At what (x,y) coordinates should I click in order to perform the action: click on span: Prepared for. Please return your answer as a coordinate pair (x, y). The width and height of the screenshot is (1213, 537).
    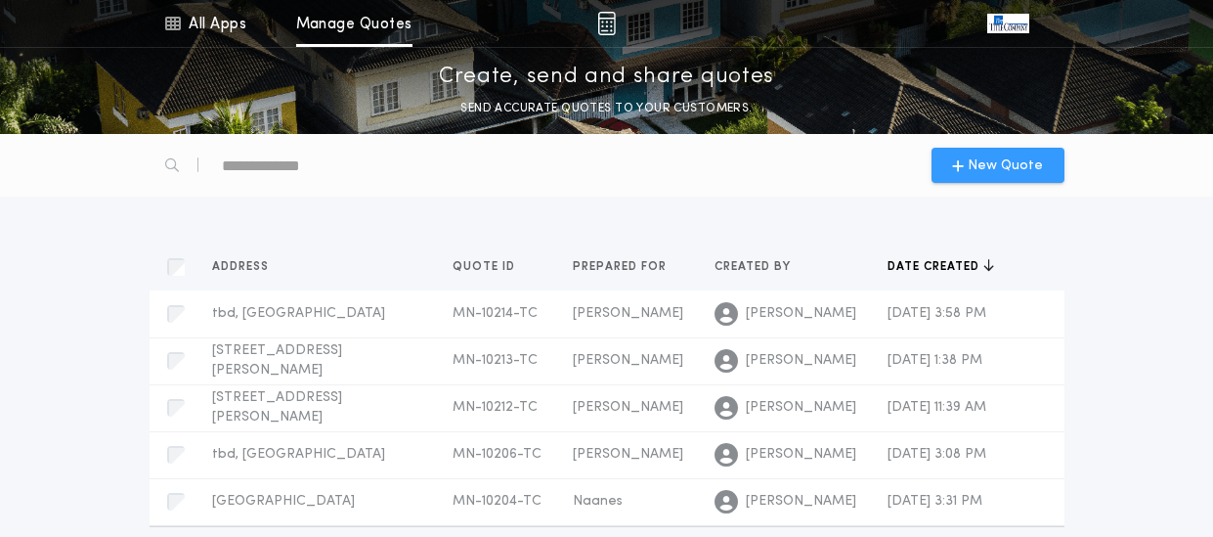
    Looking at the image, I should click on (622, 267).